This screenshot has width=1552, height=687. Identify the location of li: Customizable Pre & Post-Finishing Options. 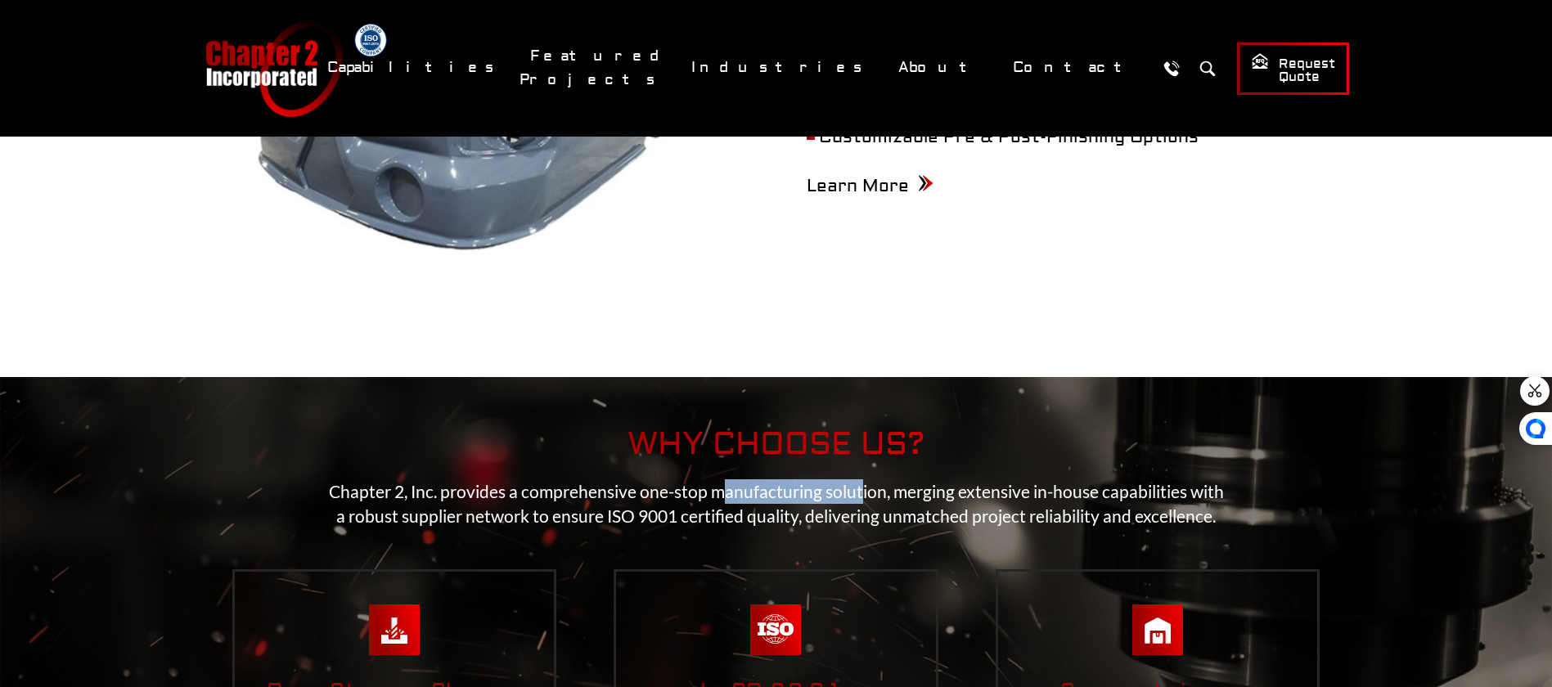
(1078, 137).